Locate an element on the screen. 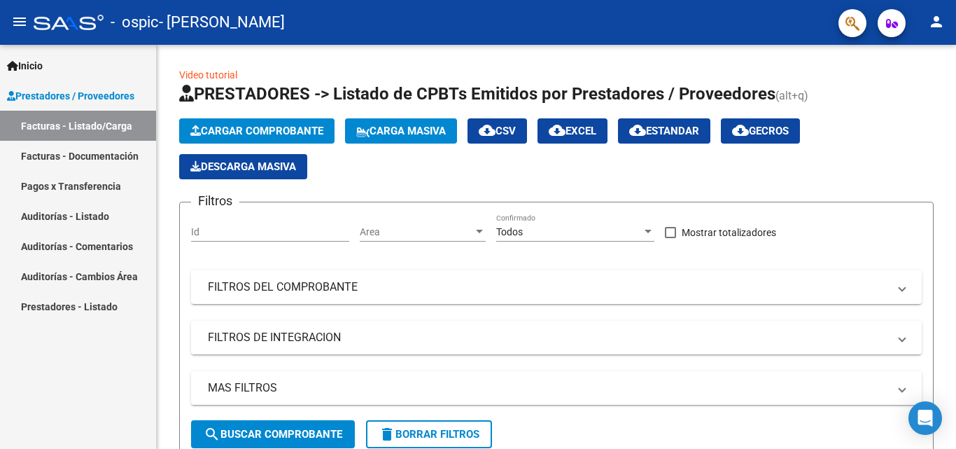  a: Video tutorial is located at coordinates (208, 75).